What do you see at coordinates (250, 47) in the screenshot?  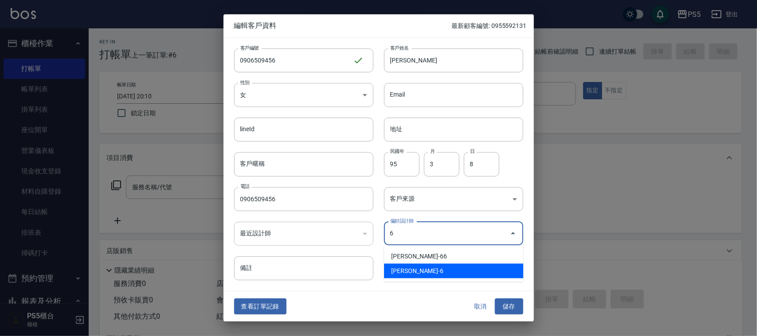 I see `label: 客戶編號` at bounding box center [250, 47].